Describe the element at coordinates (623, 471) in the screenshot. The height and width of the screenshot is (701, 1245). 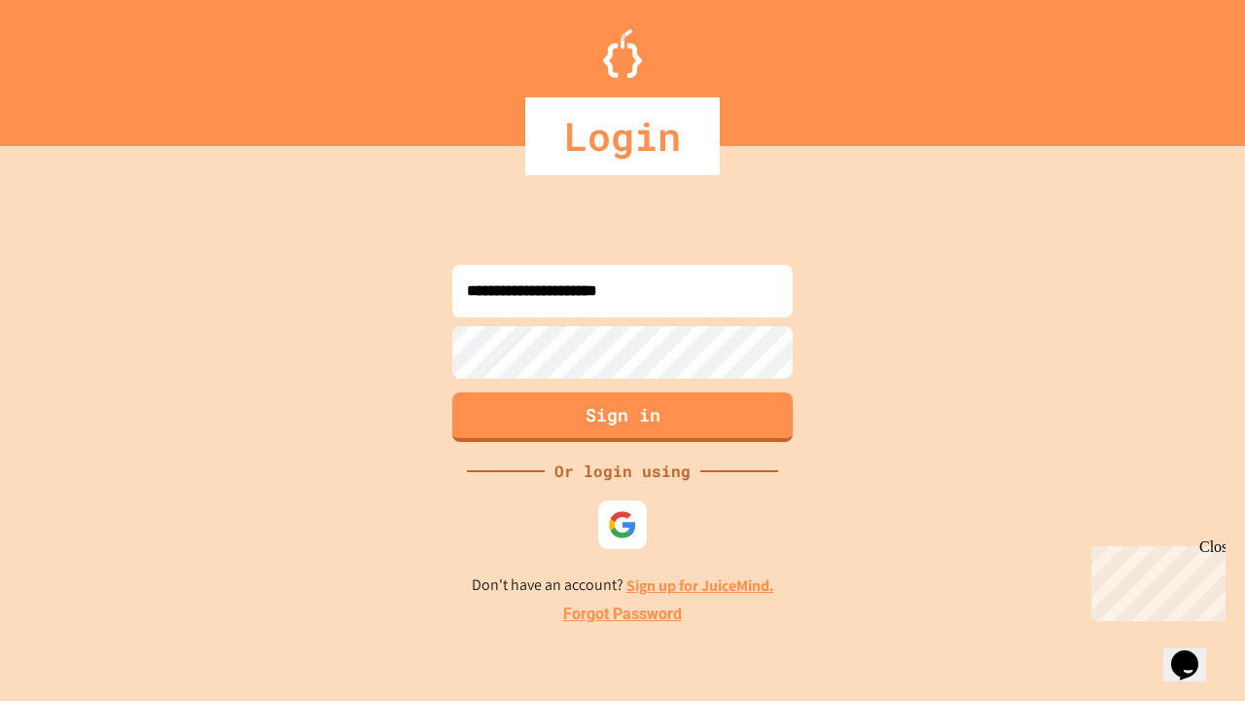
I see `div: Or login using` at that location.